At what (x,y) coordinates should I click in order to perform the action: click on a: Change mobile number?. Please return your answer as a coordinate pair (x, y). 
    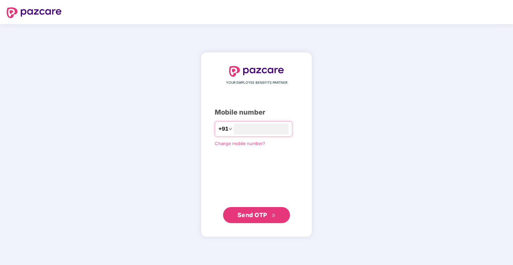
    Looking at the image, I should click on (240, 143).